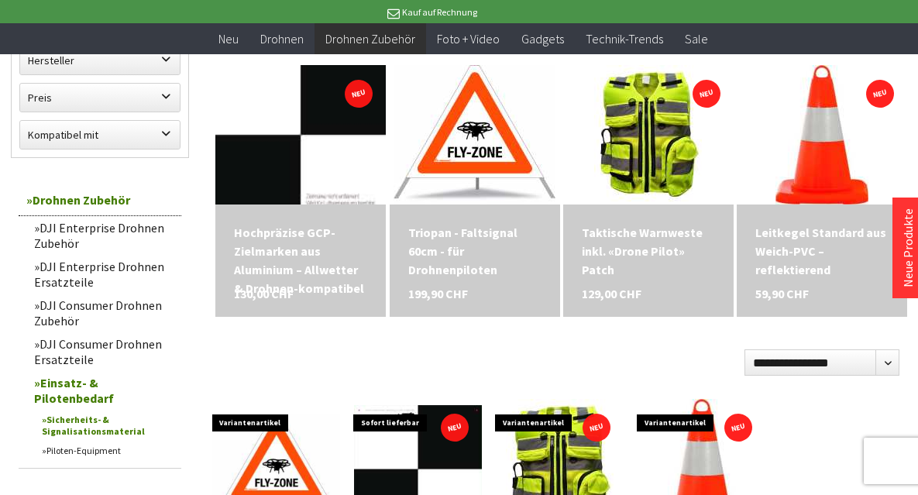 This screenshot has height=495, width=918. I want to click on a: Drohnen, so click(282, 39).